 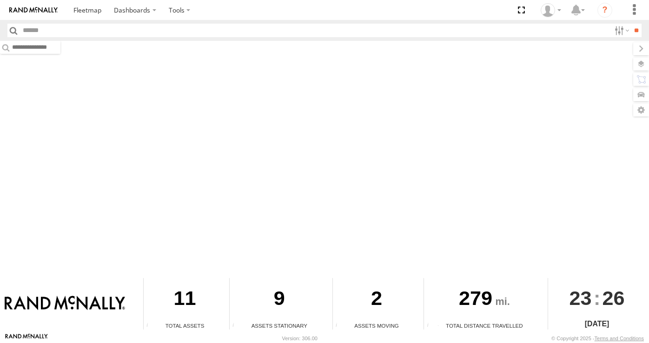 What do you see at coordinates (236, 326) in the screenshot?
I see `div: Total number of assets current stationary.` at bounding box center [236, 326].